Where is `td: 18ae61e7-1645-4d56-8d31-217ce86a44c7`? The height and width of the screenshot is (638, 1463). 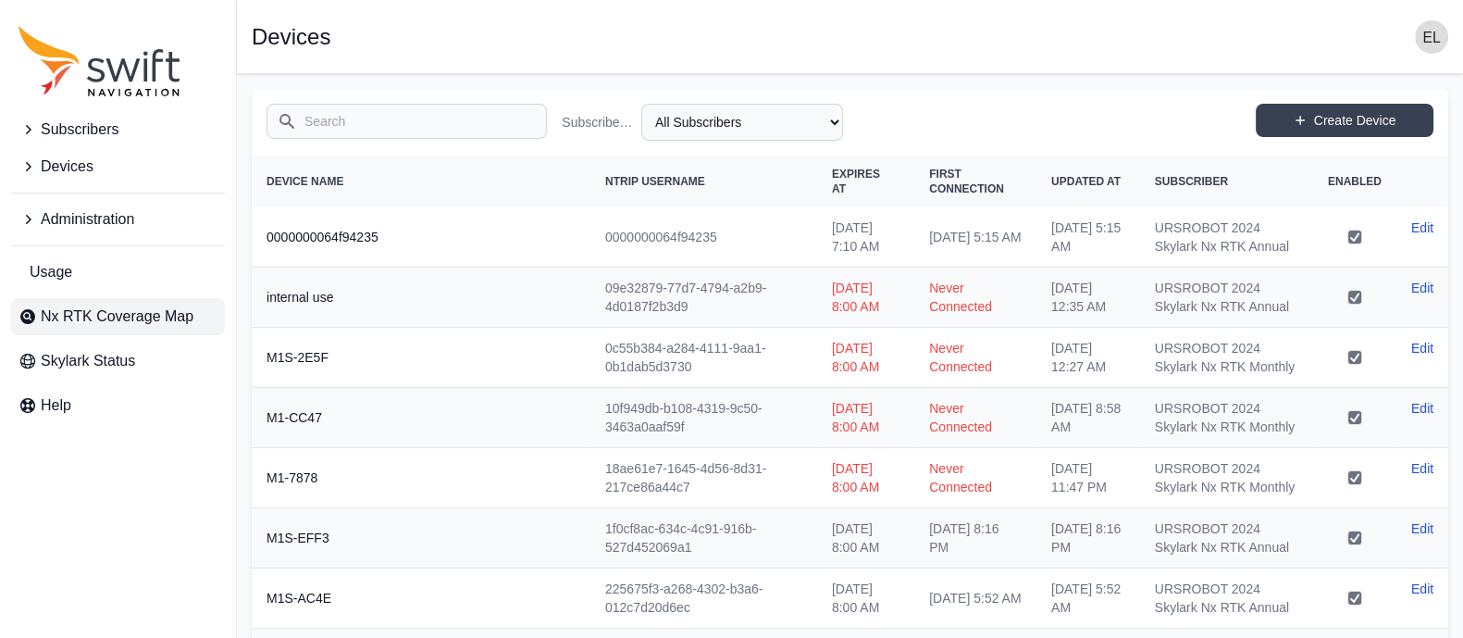
td: 18ae61e7-1645-4d56-8d31-217ce86a44c7 is located at coordinates (703, 477).